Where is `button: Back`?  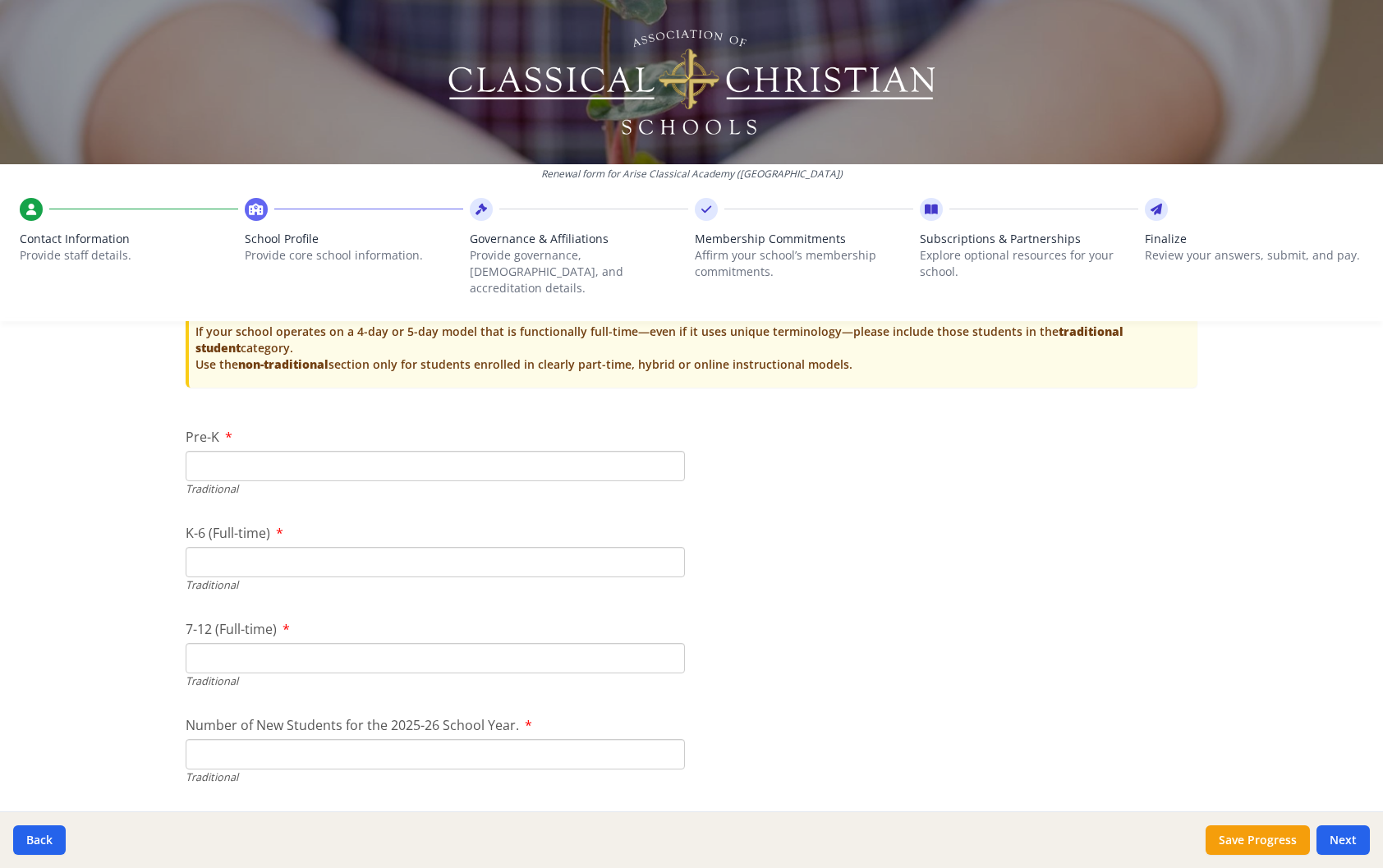
button: Back is located at coordinates (40, 840).